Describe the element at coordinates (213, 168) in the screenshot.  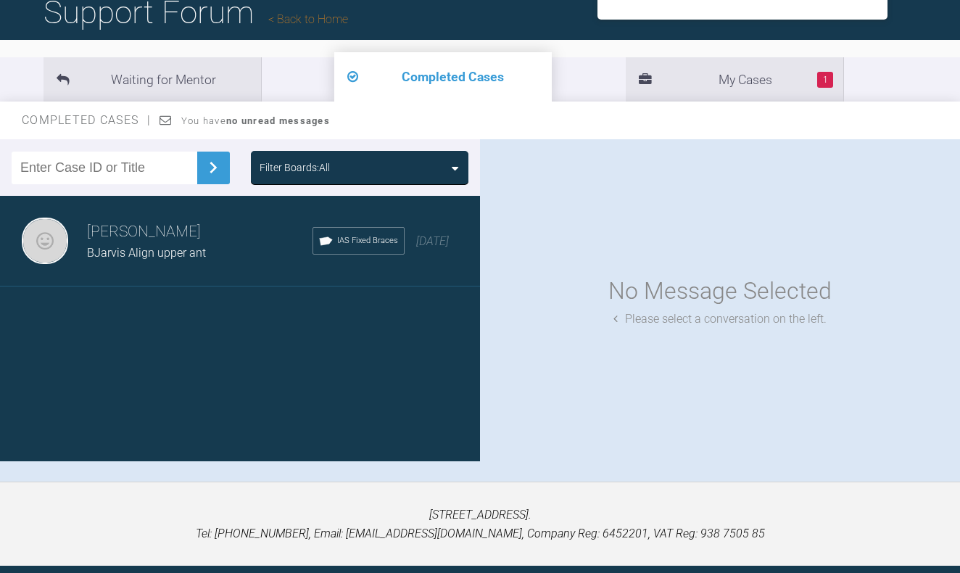
I see `img: chevronRight.28bd32b0.svg` at that location.